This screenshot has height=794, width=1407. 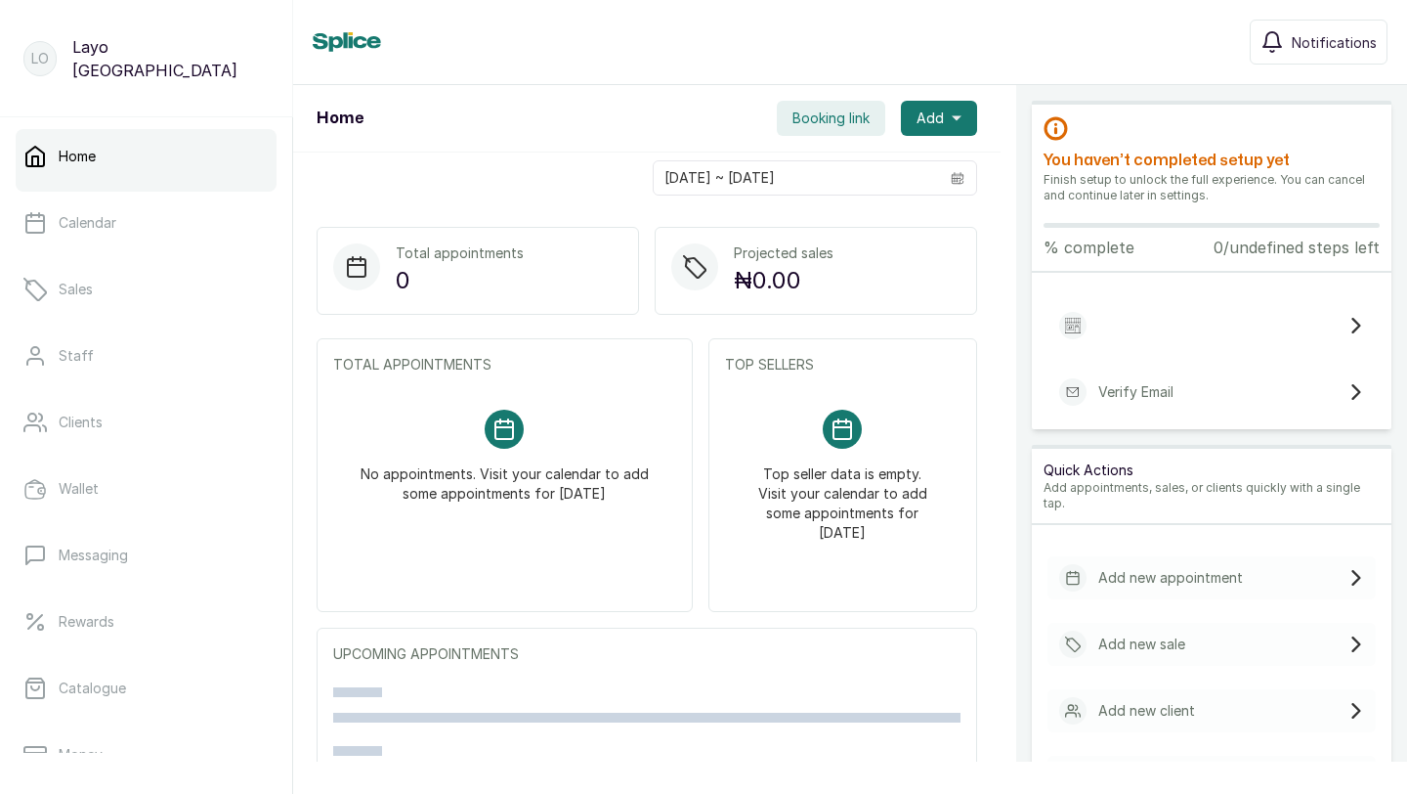 What do you see at coordinates (146, 356) in the screenshot?
I see `a: Staff` at bounding box center [146, 356].